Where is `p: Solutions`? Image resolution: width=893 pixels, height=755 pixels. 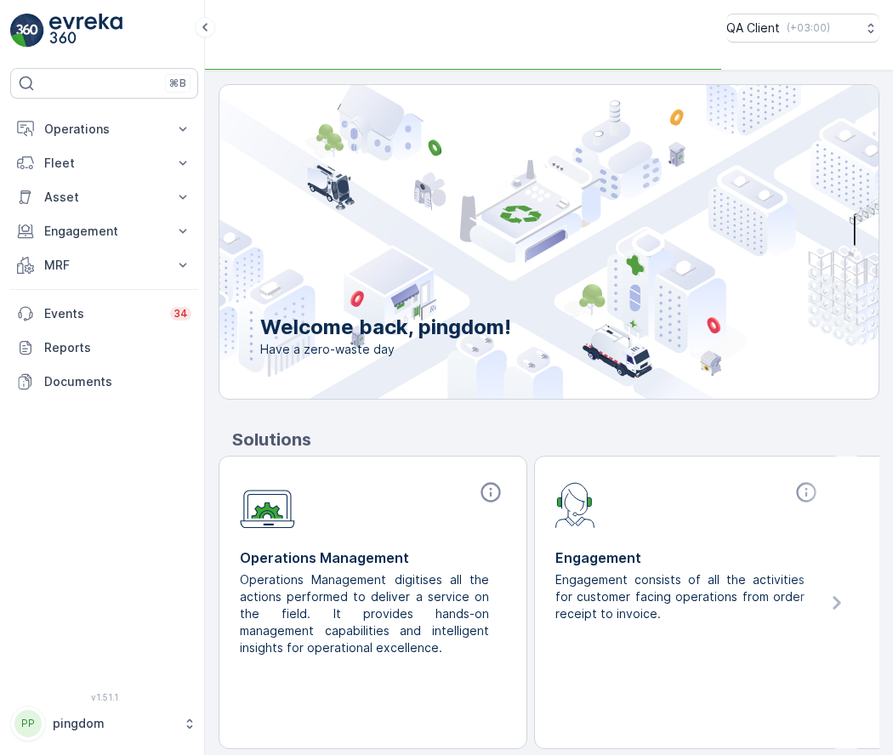
p: Solutions is located at coordinates (555, 440).